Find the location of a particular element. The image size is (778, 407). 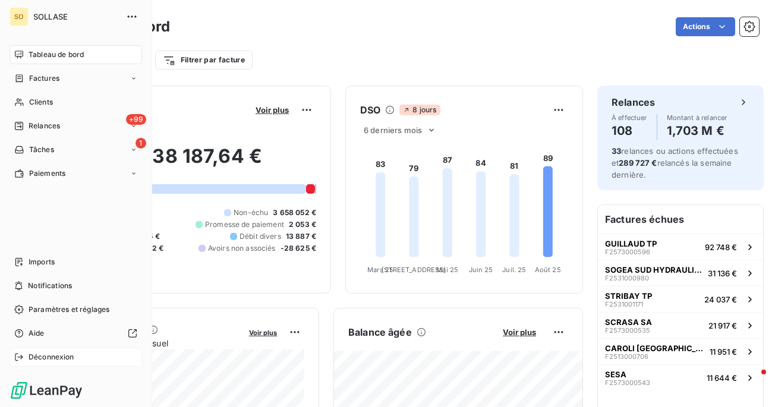

button: Actions is located at coordinates (705, 27).